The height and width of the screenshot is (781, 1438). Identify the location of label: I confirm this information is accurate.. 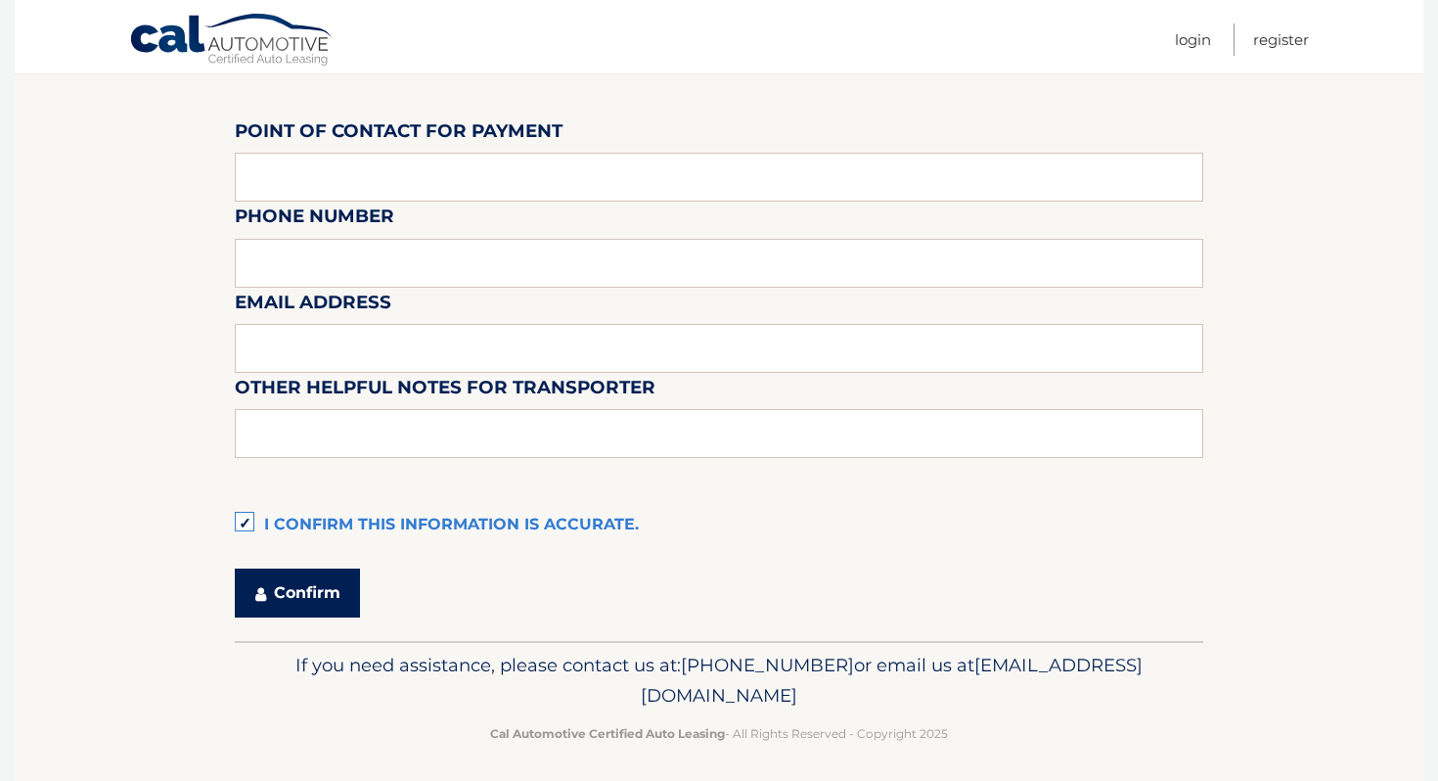
(719, 525).